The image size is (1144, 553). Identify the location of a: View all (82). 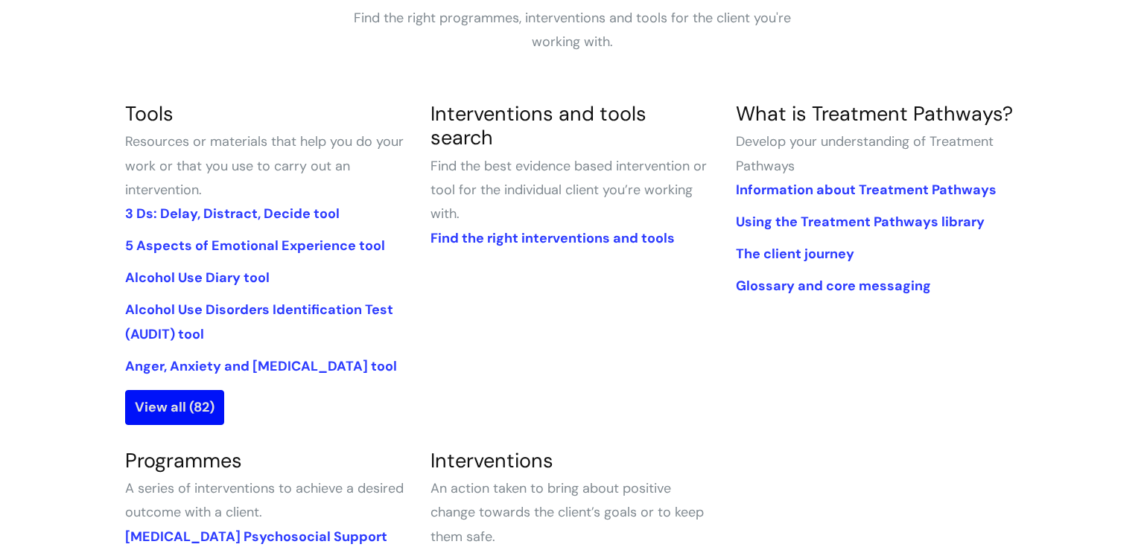
(174, 407).